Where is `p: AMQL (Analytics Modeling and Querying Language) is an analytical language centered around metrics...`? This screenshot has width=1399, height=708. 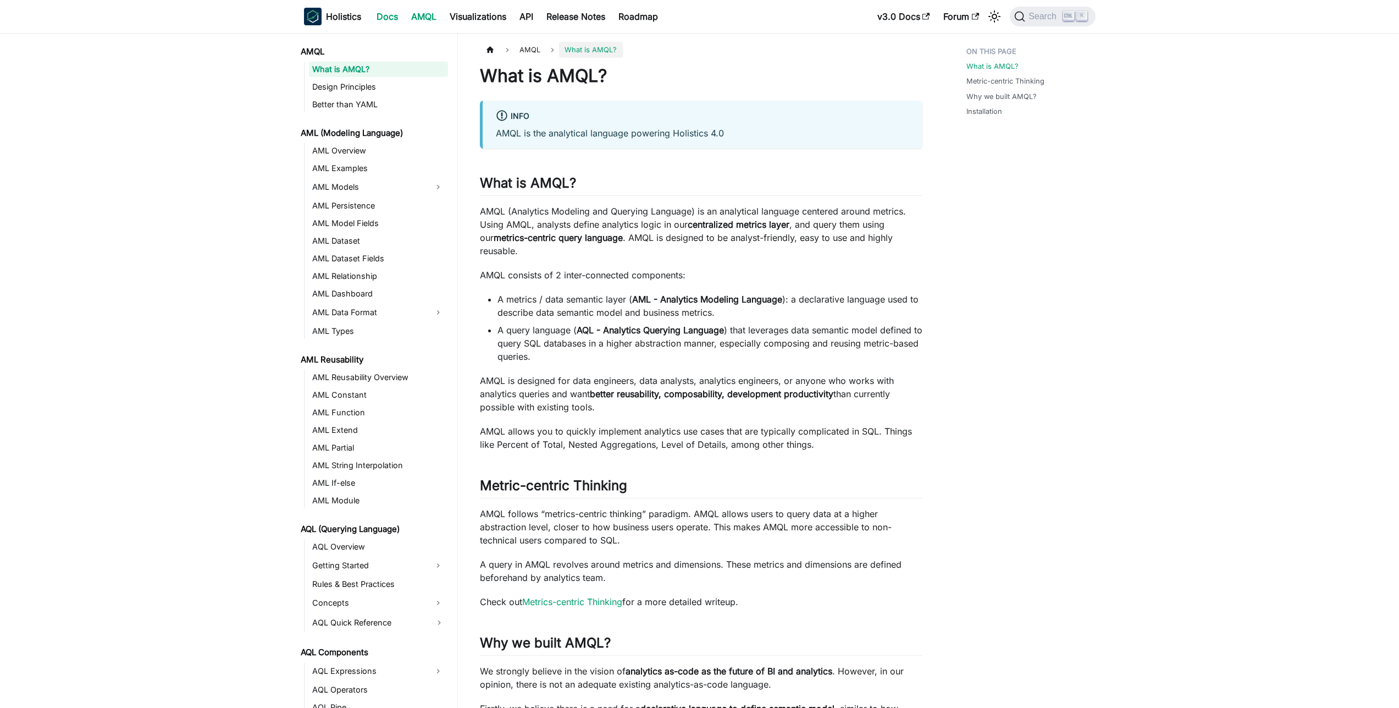 p: AMQL (Analytics Modeling and Querying Language) is an analytical language centered around metrics... is located at coordinates (701, 231).